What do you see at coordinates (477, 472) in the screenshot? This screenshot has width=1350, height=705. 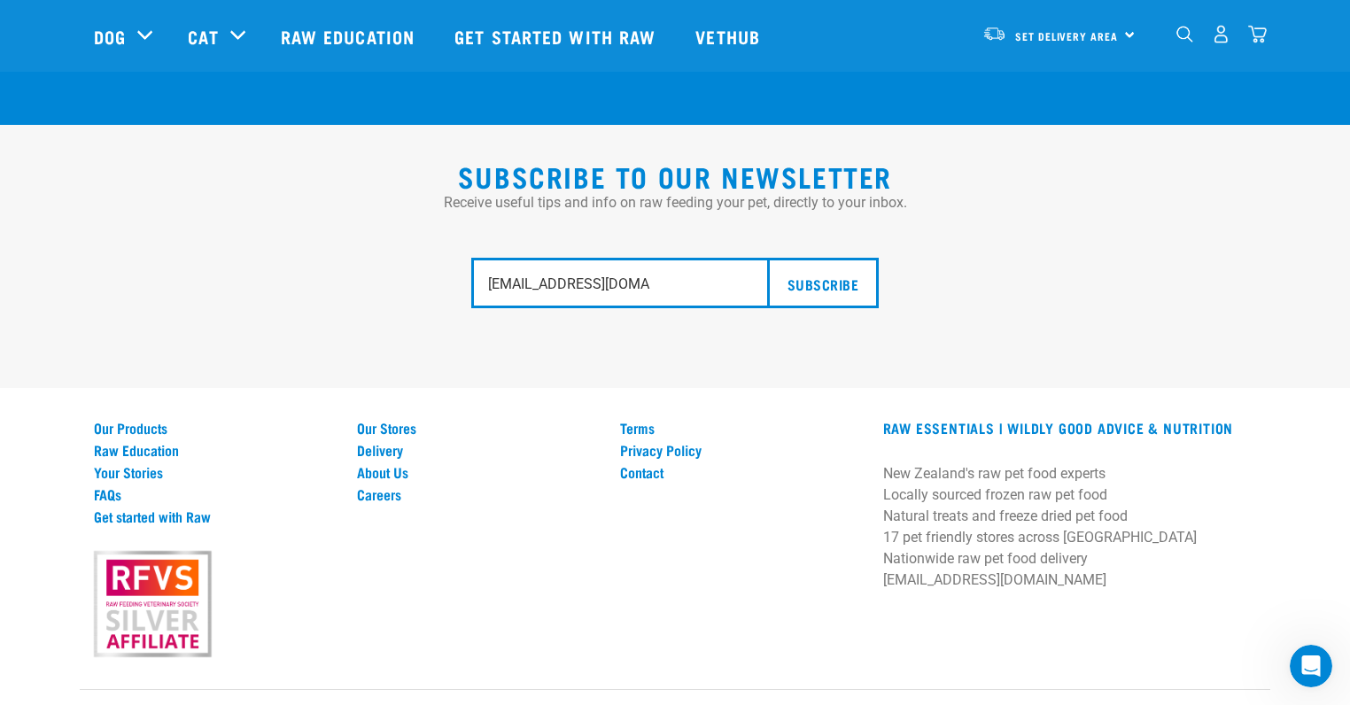 I see `a: About Us` at bounding box center [477, 472].